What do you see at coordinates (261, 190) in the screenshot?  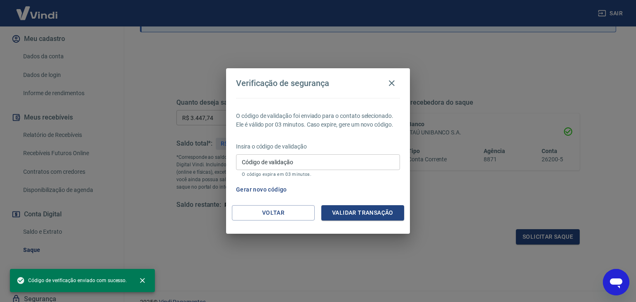 I see `button: Gerar novo código` at bounding box center [261, 190].